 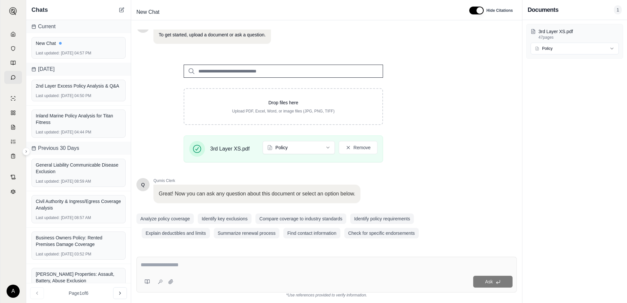 I want to click on a: Prompt Library, so click(x=13, y=63).